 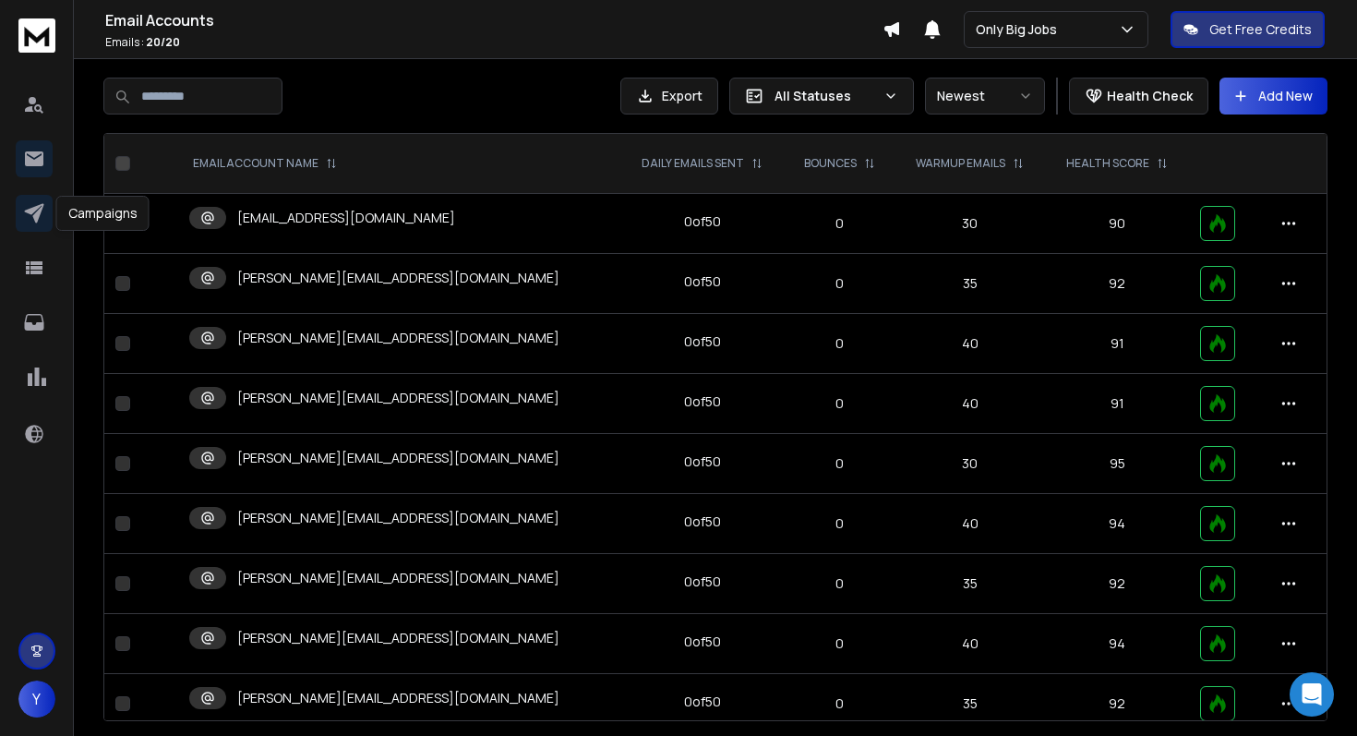 I want to click on img: logo, so click(x=37, y=35).